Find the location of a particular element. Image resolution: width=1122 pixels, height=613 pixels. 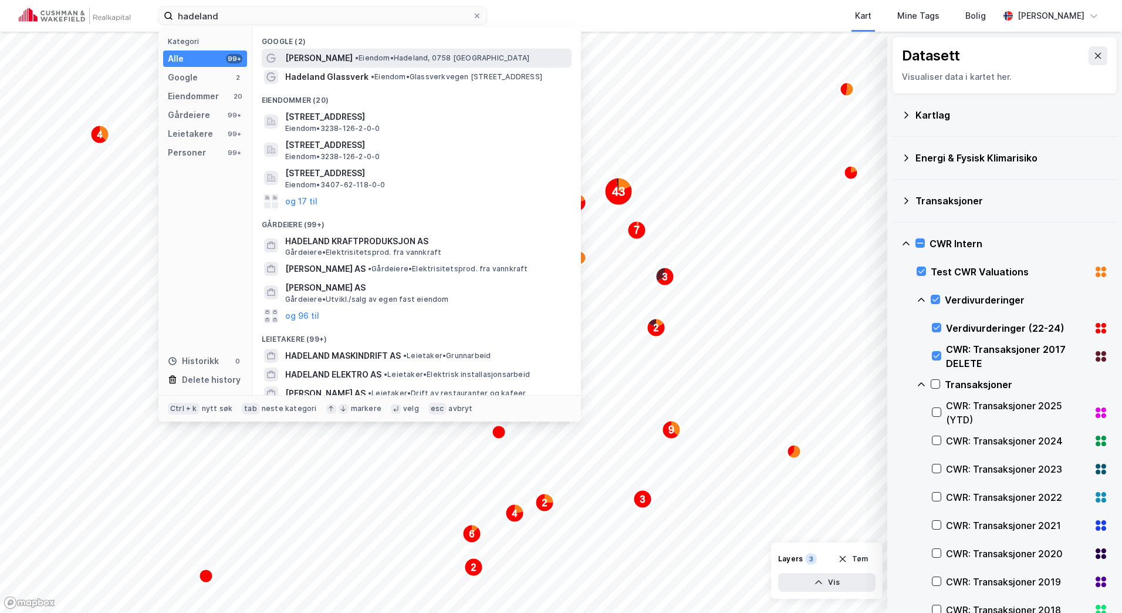

div: Ctrl + k is located at coordinates (184, 408).